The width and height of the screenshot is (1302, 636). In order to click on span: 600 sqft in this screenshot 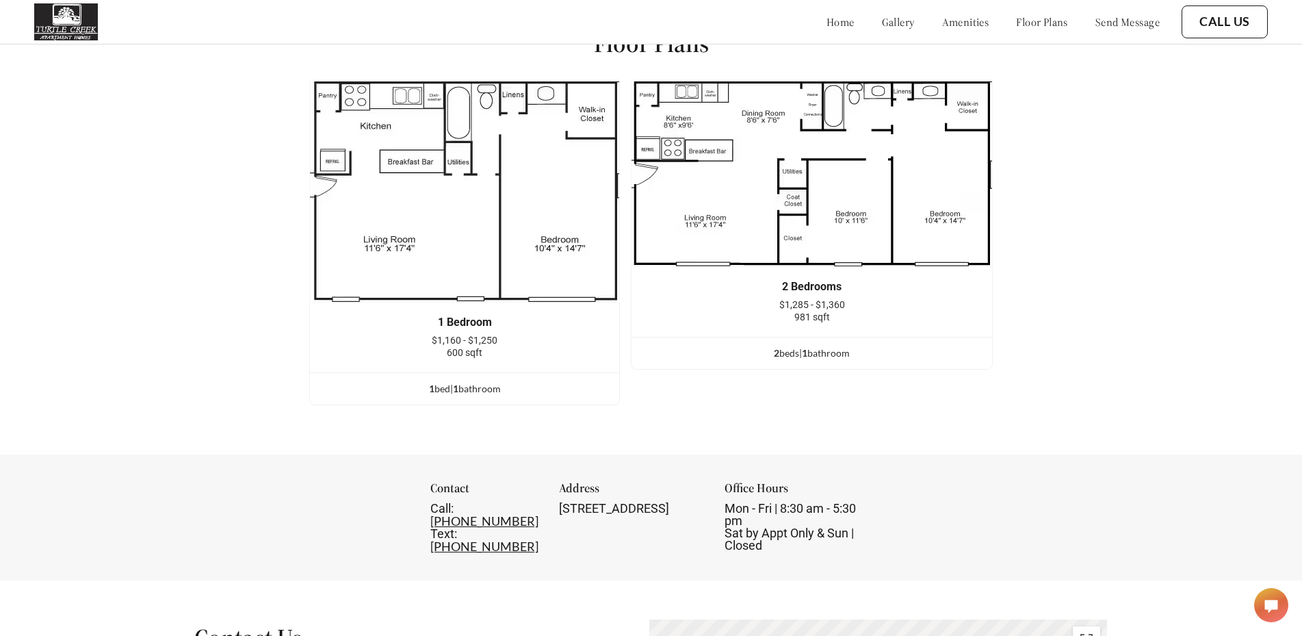, I will do `click(465, 352)`.